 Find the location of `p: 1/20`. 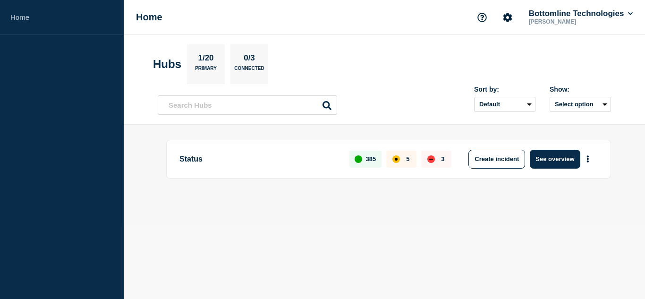

p: 1/20 is located at coordinates (206, 59).